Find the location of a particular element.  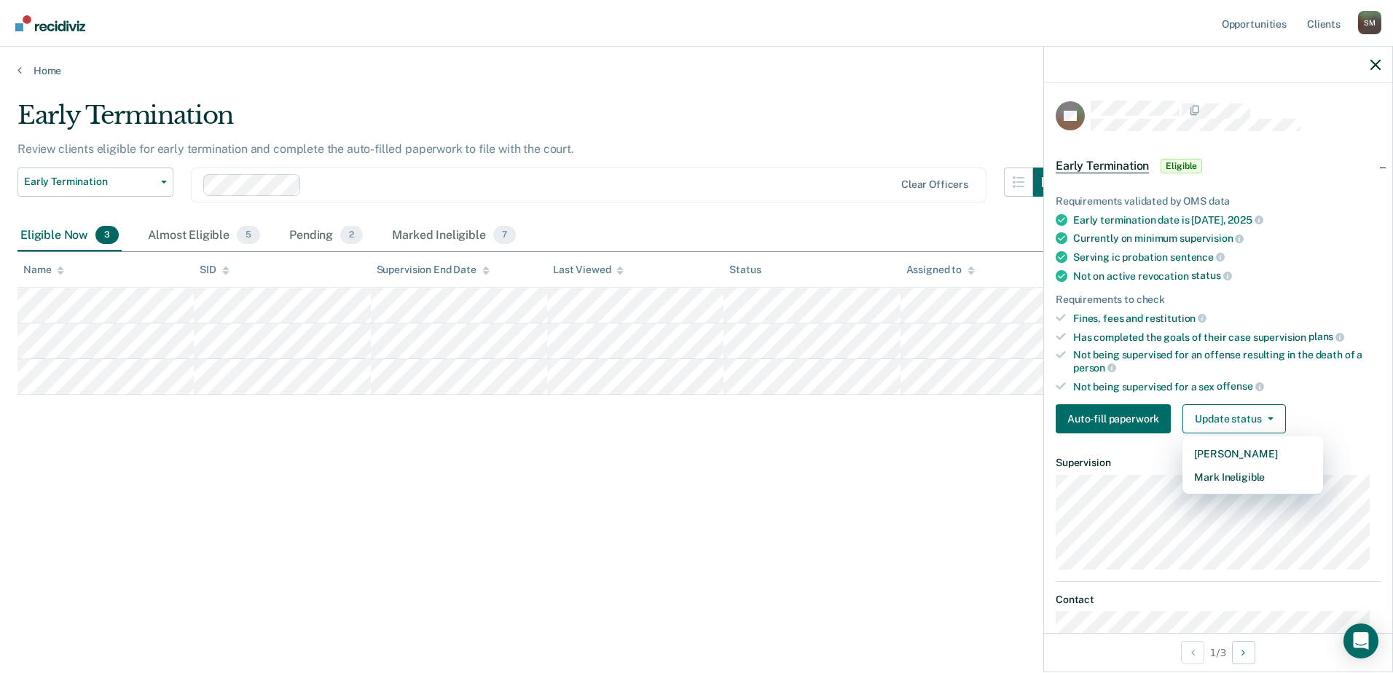

div: Eligible Now is located at coordinates (69, 236).